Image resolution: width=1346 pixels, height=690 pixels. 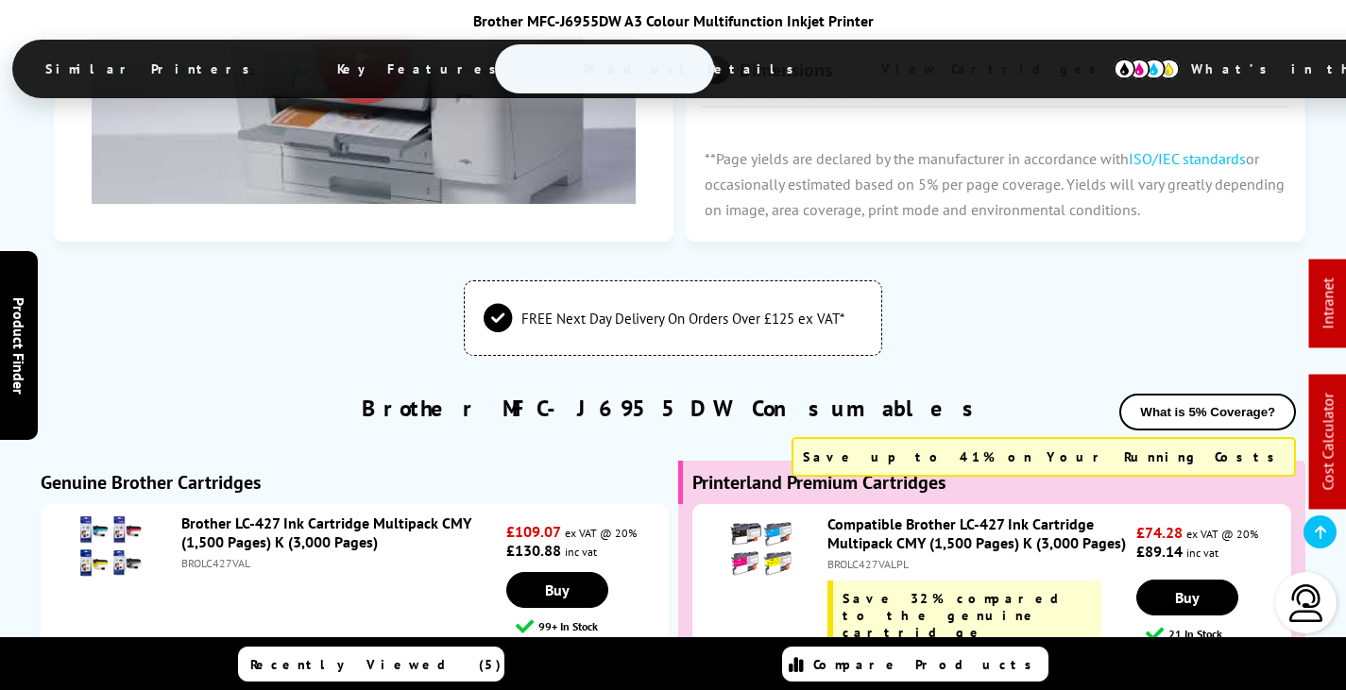 I want to click on img: Brother LC-427 Ink Cartridge Multipack CMY (1,500 Pages) K (3,000 Pages), so click(x=110, y=547).